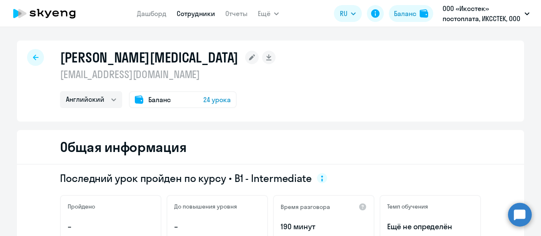 The height and width of the screenshot is (236, 541). Describe the element at coordinates (205, 207) in the screenshot. I see `h5: До повышения уровня` at that location.